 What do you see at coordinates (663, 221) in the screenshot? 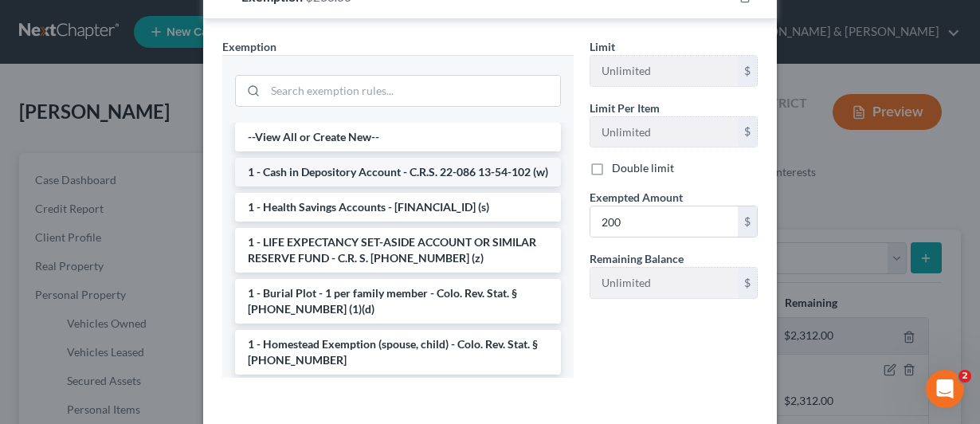
I see `input: 0.00` at bounding box center [663, 221].